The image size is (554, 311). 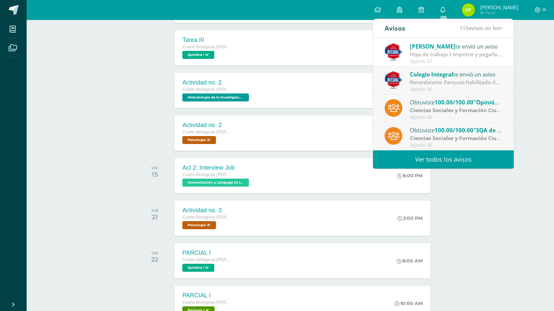 I want to click on div: Recordatorio: Parqueo habilitado durante la feria de negocios para 3° y 4° primaria, será por el ..., so click(x=456, y=82).